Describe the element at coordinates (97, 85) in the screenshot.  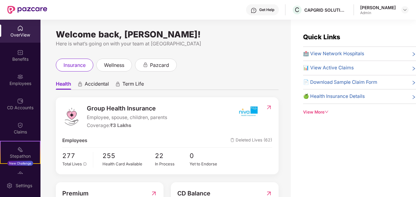
I see `span: Accidental` at that location.